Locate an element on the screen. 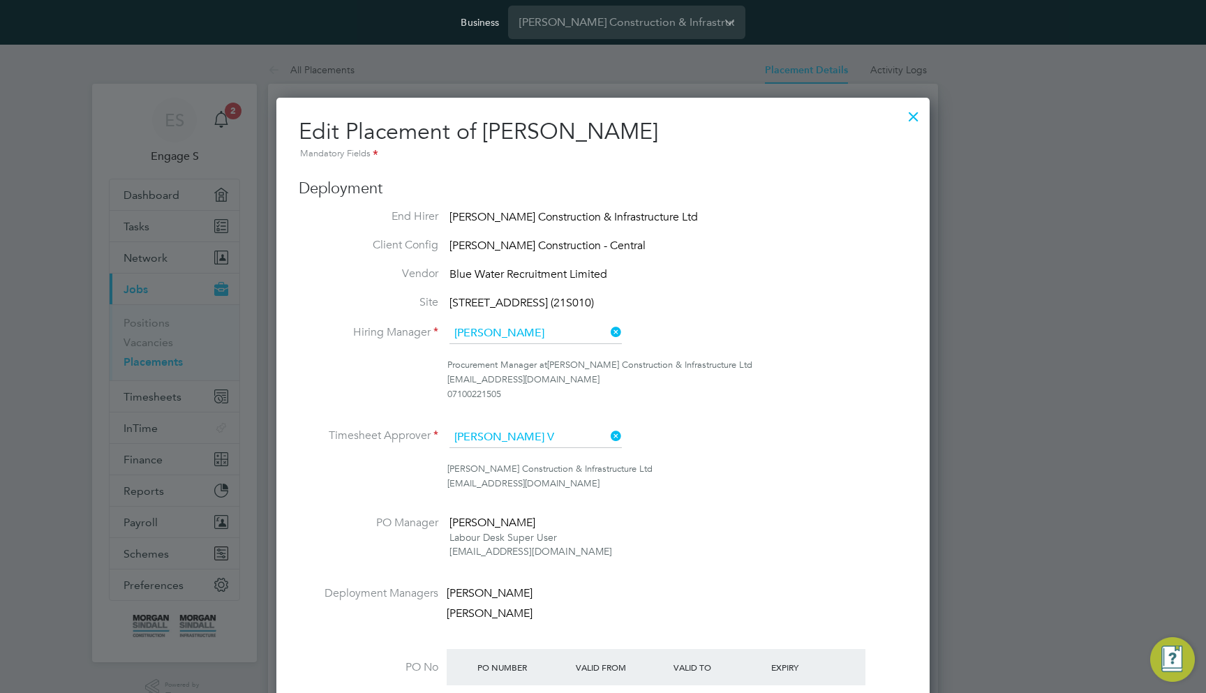 The image size is (1206, 693). button: Engage Resource Center is located at coordinates (1173, 660).